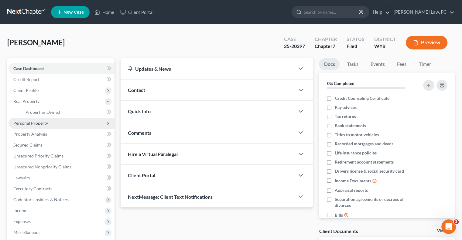 This screenshot has height=240, width=462. I want to click on span: Comments, so click(139, 133).